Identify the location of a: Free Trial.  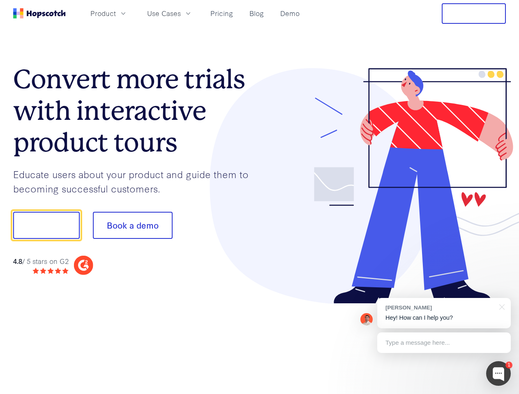
(473, 14).